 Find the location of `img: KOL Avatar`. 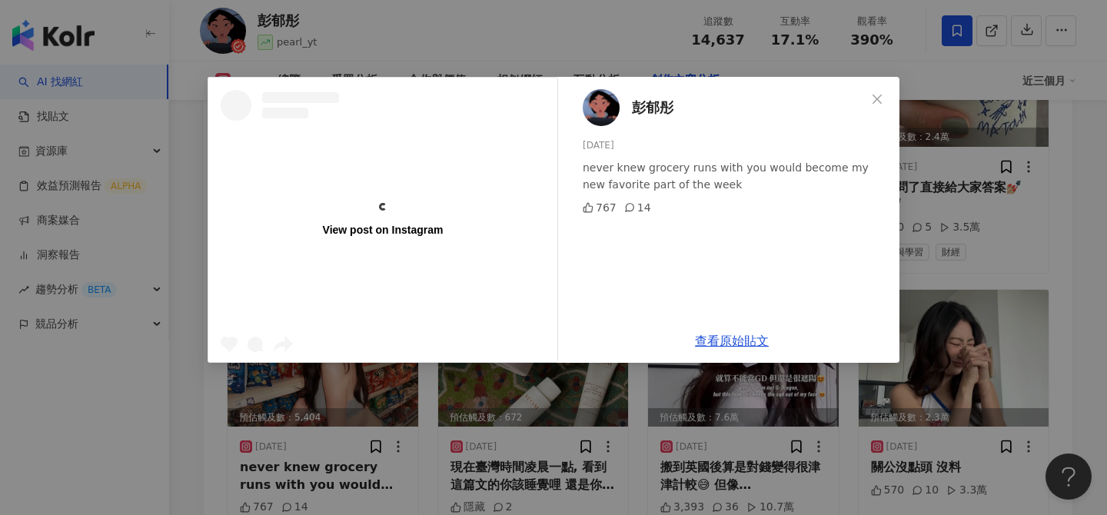

img: KOL Avatar is located at coordinates (601, 108).